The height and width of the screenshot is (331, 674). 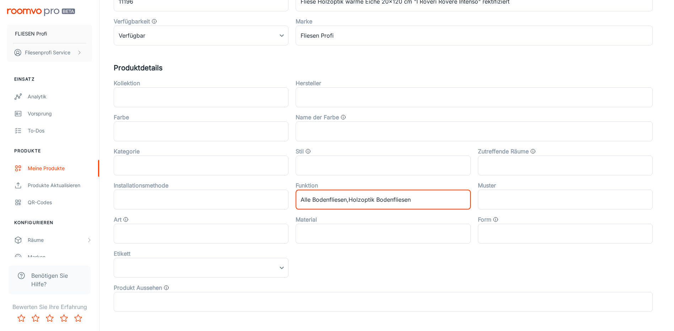 I want to click on label: Etikett, so click(x=122, y=254).